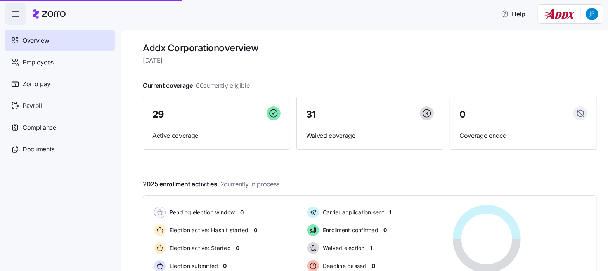 Image resolution: width=608 pixels, height=271 pixels. What do you see at coordinates (524, 135) in the screenshot?
I see `span: Coverage ended` at bounding box center [524, 135].